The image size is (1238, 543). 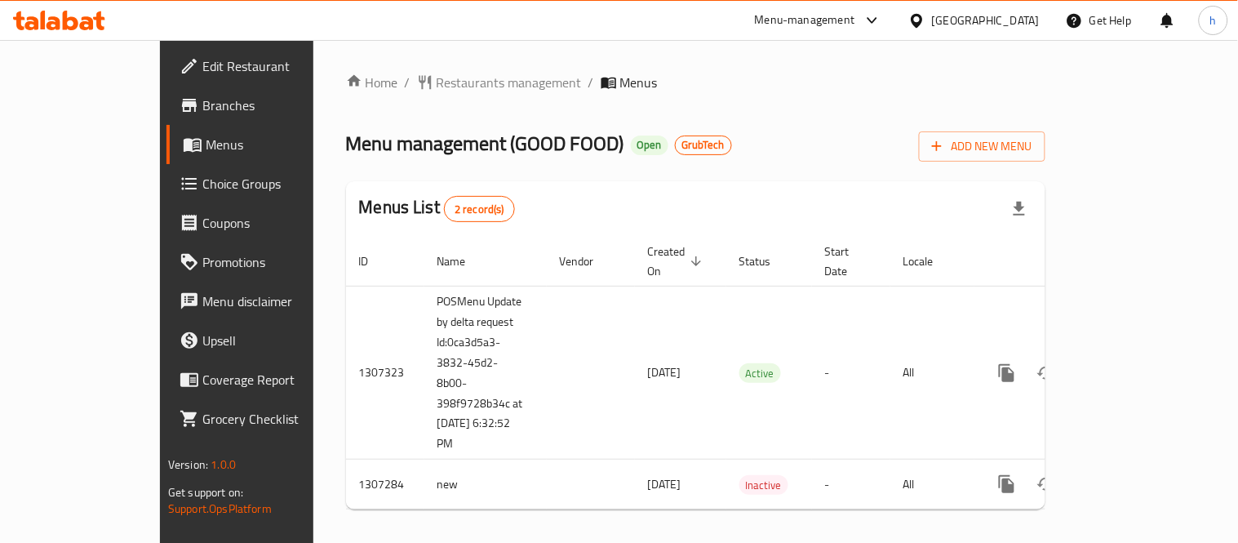 I want to click on a: Coupons, so click(x=266, y=223).